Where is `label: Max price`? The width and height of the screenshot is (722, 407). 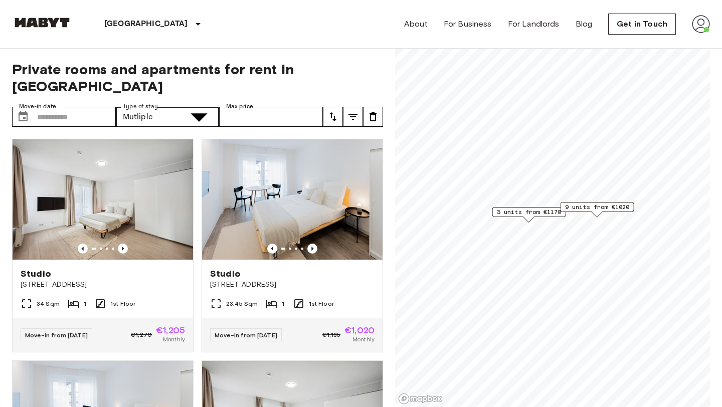 label: Max price is located at coordinates (240, 106).